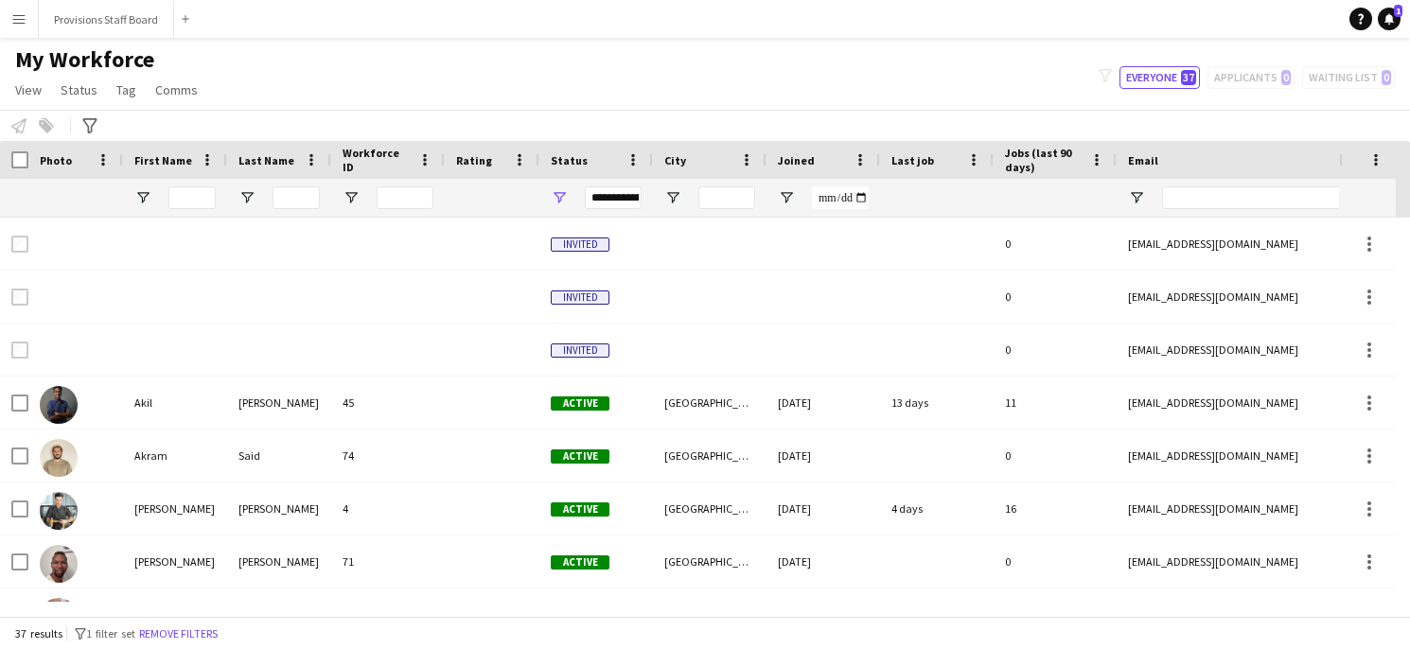  What do you see at coordinates (84, 60) in the screenshot?
I see `span: My Workforce` at bounding box center [84, 60].